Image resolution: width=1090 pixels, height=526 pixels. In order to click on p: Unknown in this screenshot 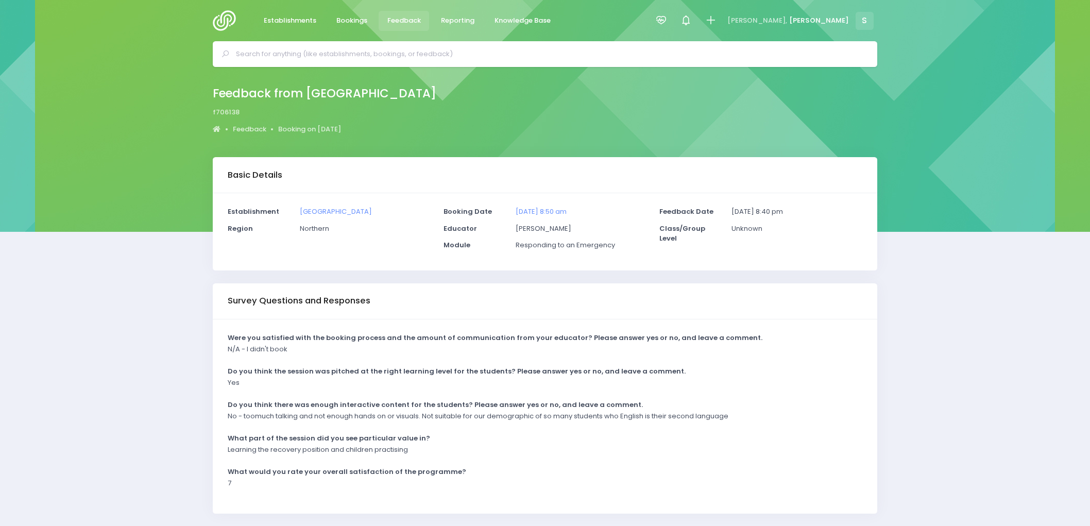, I will do `click(797, 229)`.